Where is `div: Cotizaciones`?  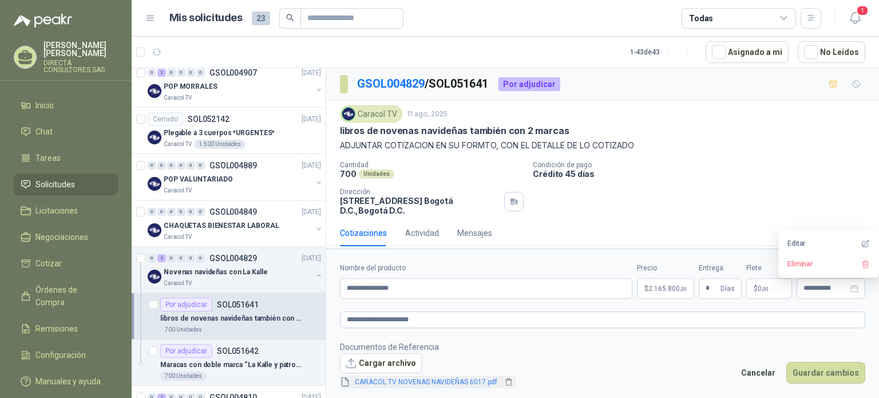
div: Cotizaciones is located at coordinates (363, 233).